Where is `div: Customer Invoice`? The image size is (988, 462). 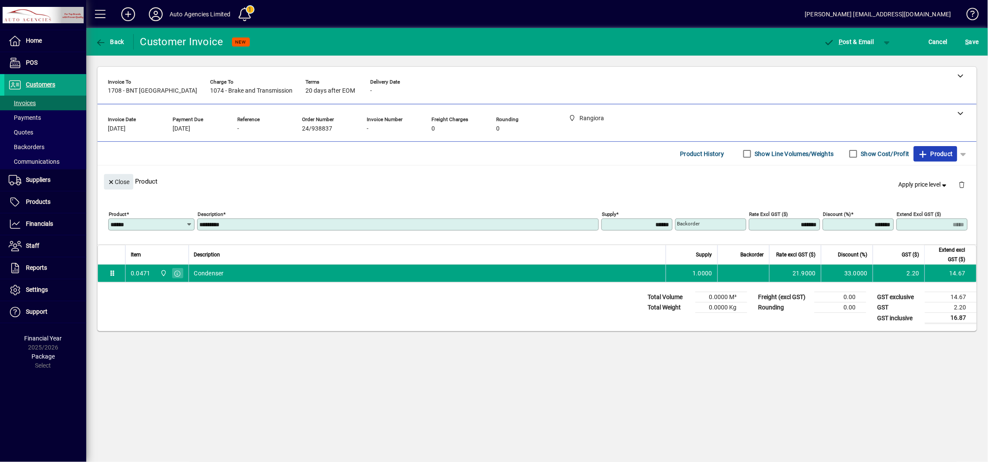 div: Customer Invoice is located at coordinates (182, 42).